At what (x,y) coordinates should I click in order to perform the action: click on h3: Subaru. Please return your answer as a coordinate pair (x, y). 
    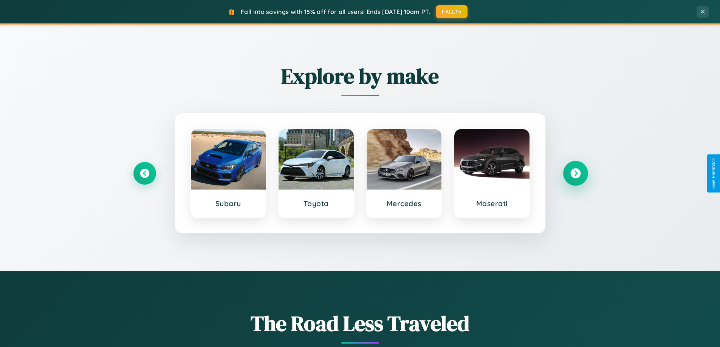
    Looking at the image, I should click on (228, 204).